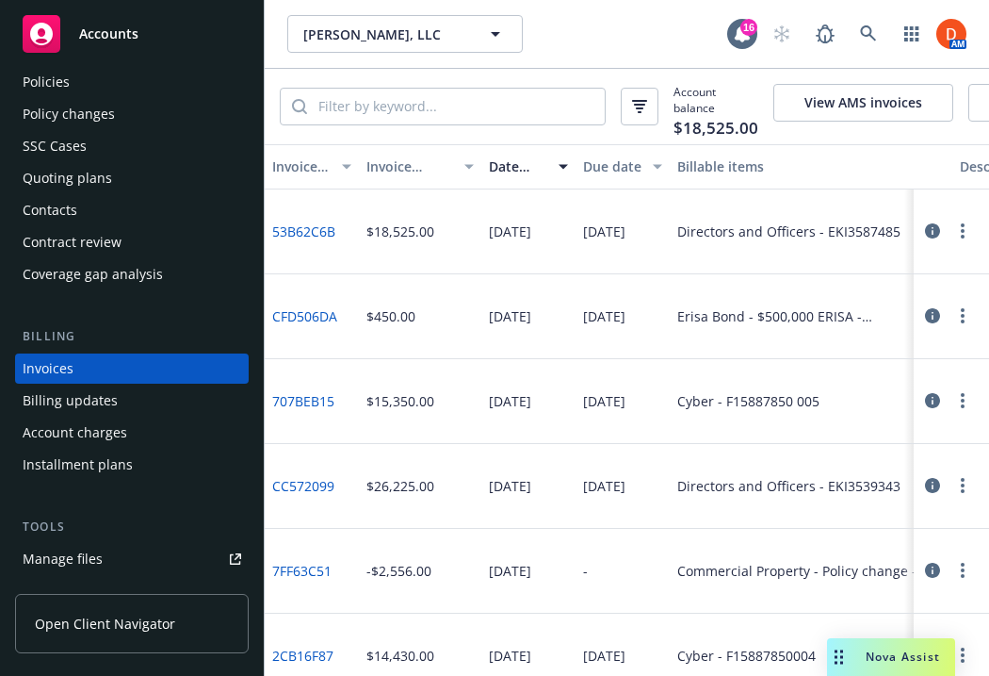 The width and height of the screenshot is (989, 676). What do you see at coordinates (67, 178) in the screenshot?
I see `div: Quoting plans` at bounding box center [67, 178].